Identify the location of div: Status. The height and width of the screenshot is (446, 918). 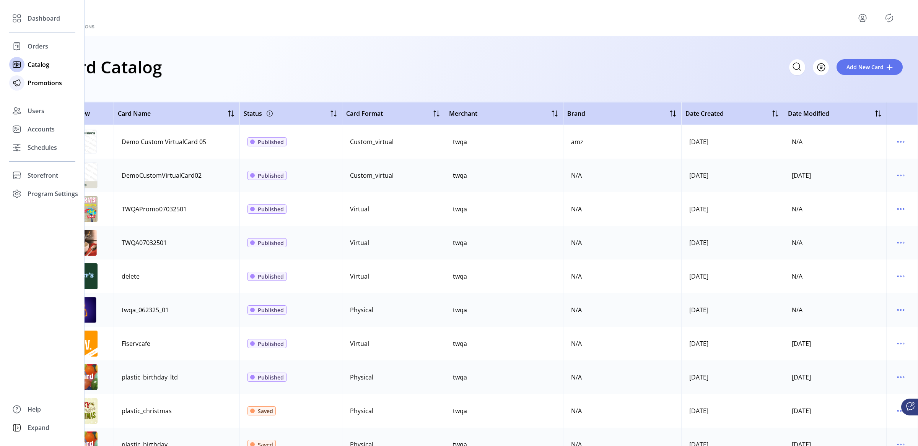
(259, 114).